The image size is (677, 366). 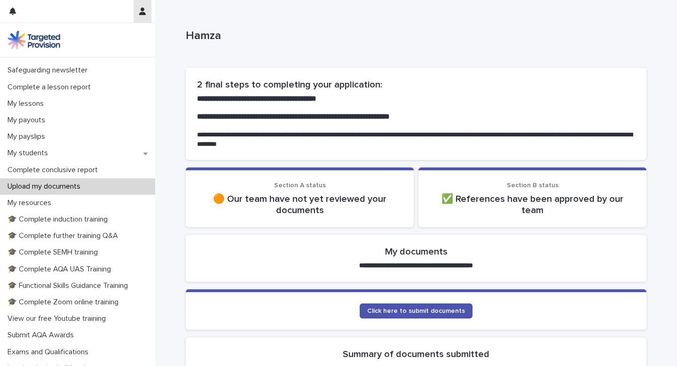 I want to click on p: 🎓 Complete Zoom online training, so click(x=65, y=302).